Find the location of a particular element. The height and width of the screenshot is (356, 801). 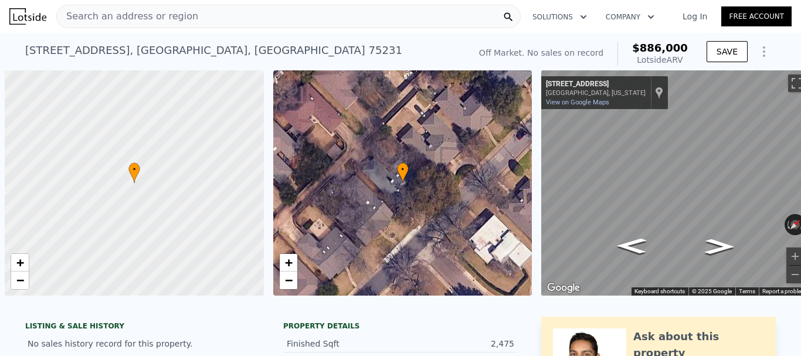

img: Lotside is located at coordinates (28, 16).